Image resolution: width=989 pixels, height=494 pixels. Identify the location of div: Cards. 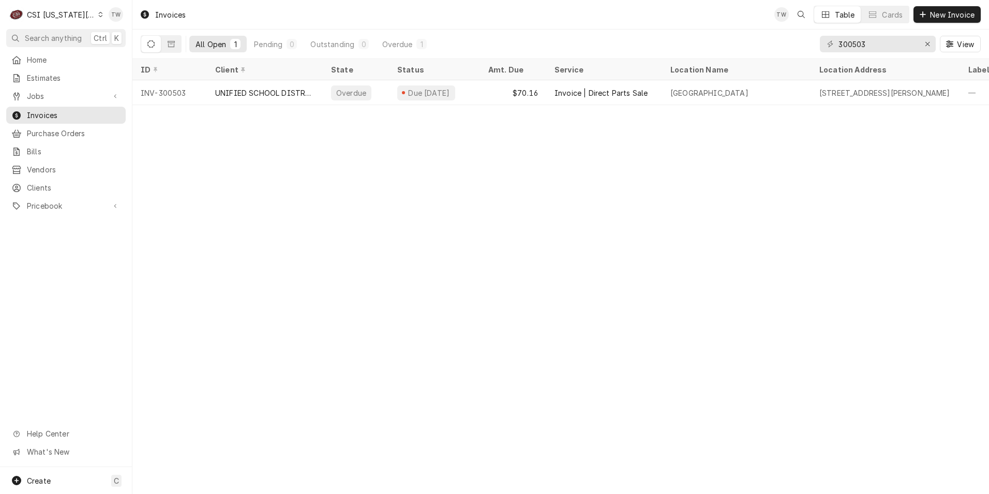
(892, 14).